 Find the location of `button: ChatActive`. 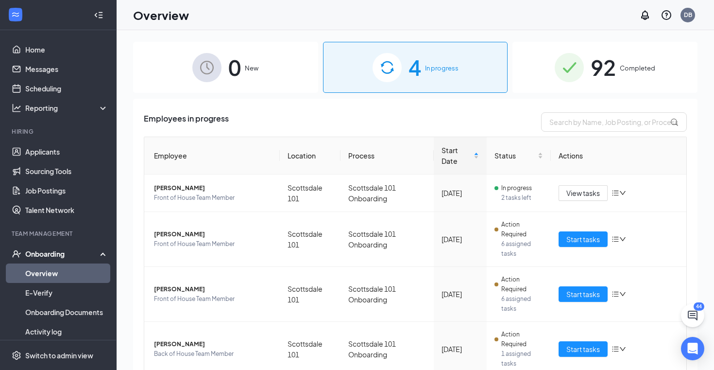

button: ChatActive is located at coordinates (693, 315).